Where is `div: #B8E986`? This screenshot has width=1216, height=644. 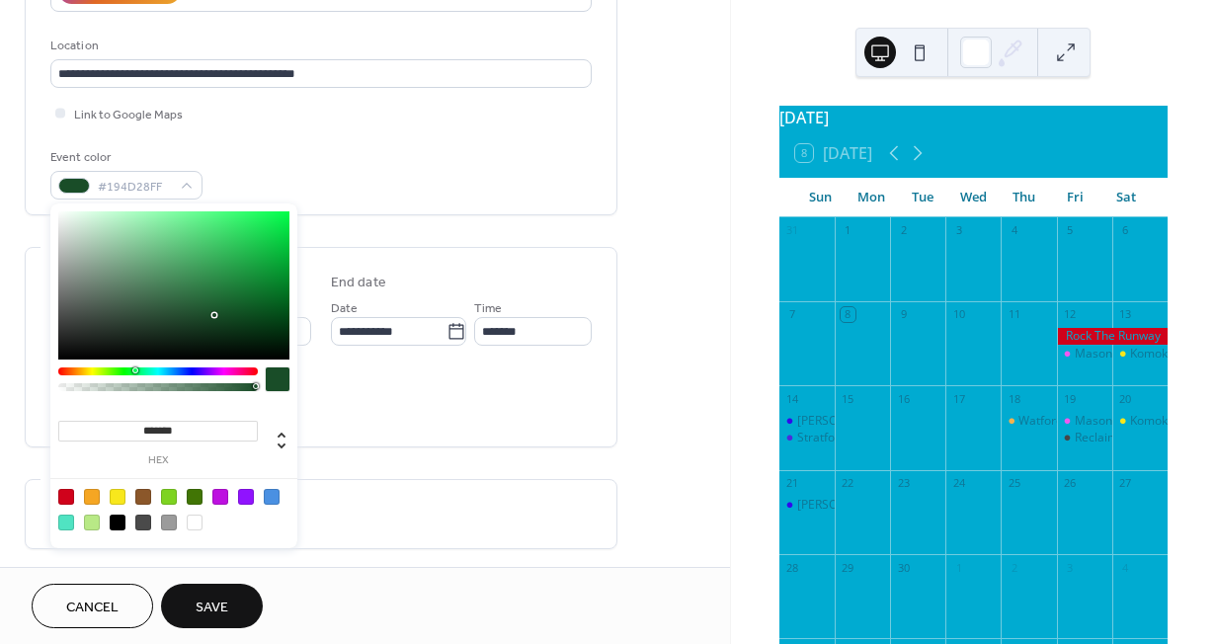
div: #B8E986 is located at coordinates (92, 522).